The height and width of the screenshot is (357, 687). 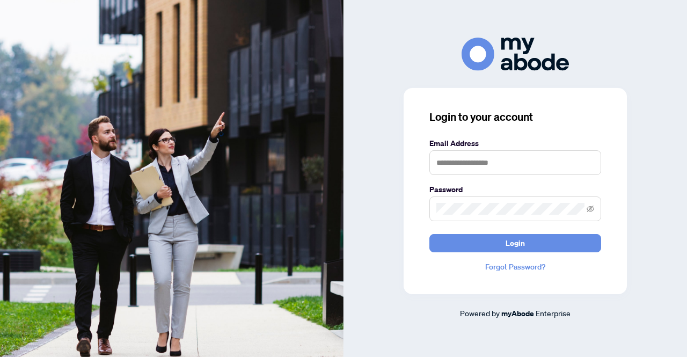 What do you see at coordinates (591, 209) in the screenshot?
I see `span: eye-invisible` at bounding box center [591, 209].